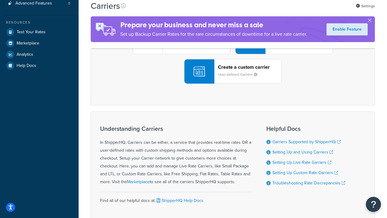 The width and height of the screenshot is (387, 218). I want to click on div: Resources, so click(39, 22).